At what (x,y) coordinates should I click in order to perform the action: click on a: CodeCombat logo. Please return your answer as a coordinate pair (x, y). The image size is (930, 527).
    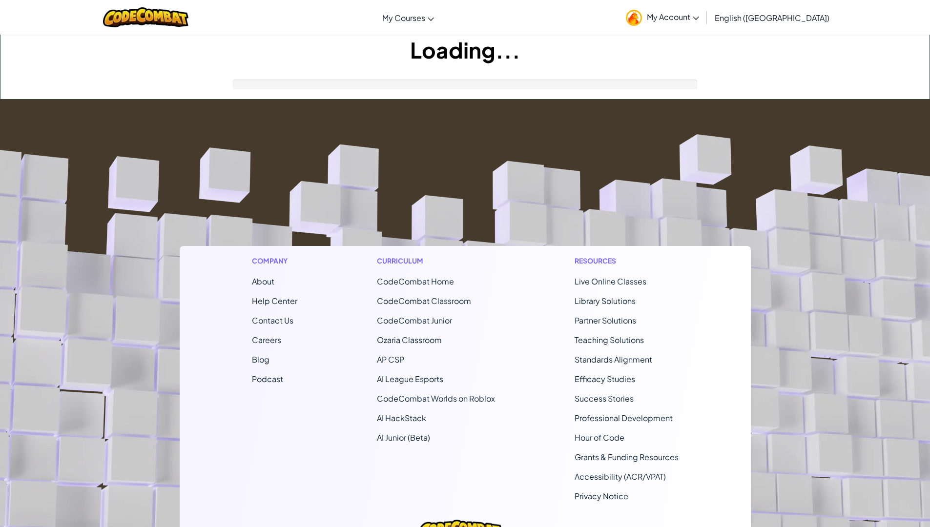
    Looking at the image, I should click on (145, 17).